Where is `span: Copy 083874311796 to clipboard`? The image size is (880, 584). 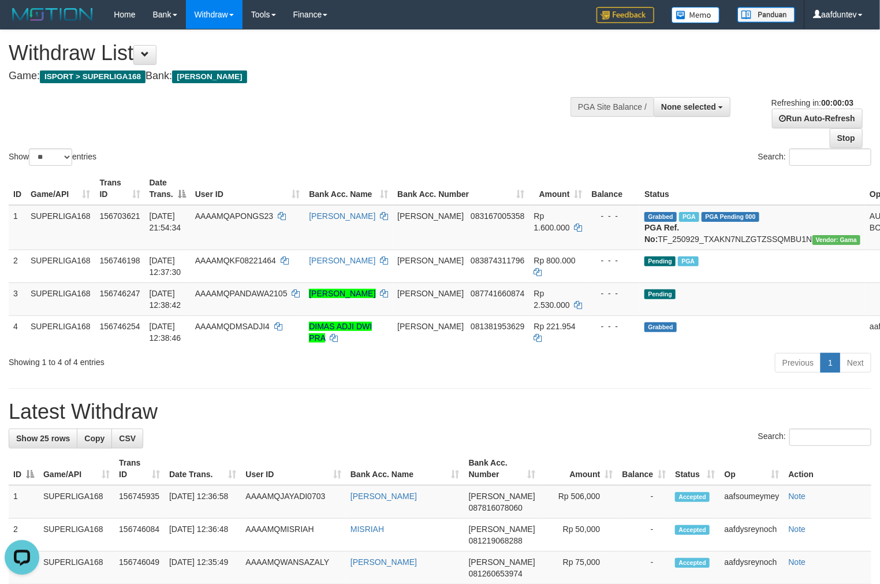 span: Copy 083874311796 to clipboard is located at coordinates (497, 260).